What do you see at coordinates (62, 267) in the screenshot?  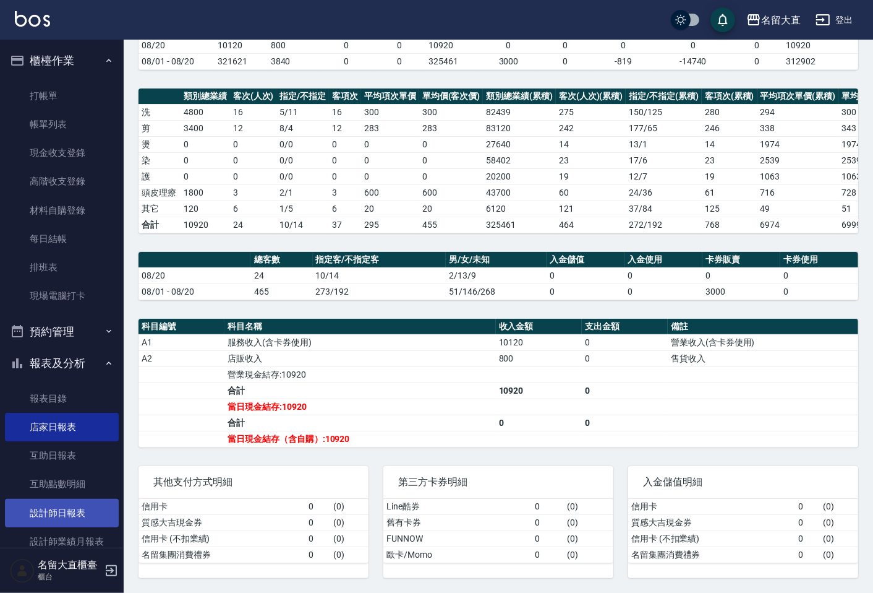 I see `a: 排班表` at bounding box center [62, 267].